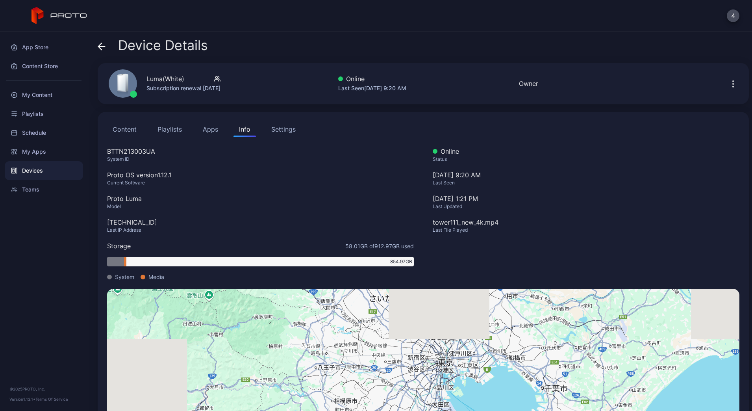 The height and width of the screenshot is (411, 752). Describe the element at coordinates (44, 66) in the screenshot. I see `div: Content Store` at that location.